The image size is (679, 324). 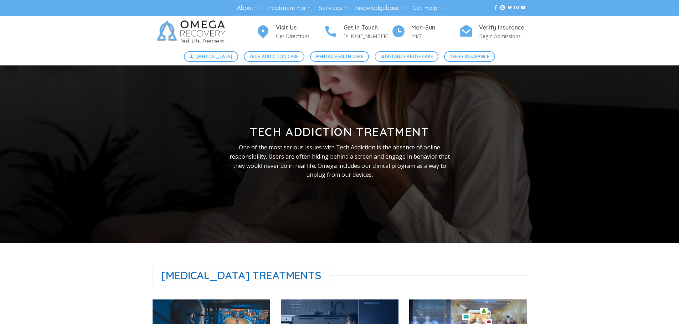 I want to click on h4: Verify Insurance, so click(x=503, y=28).